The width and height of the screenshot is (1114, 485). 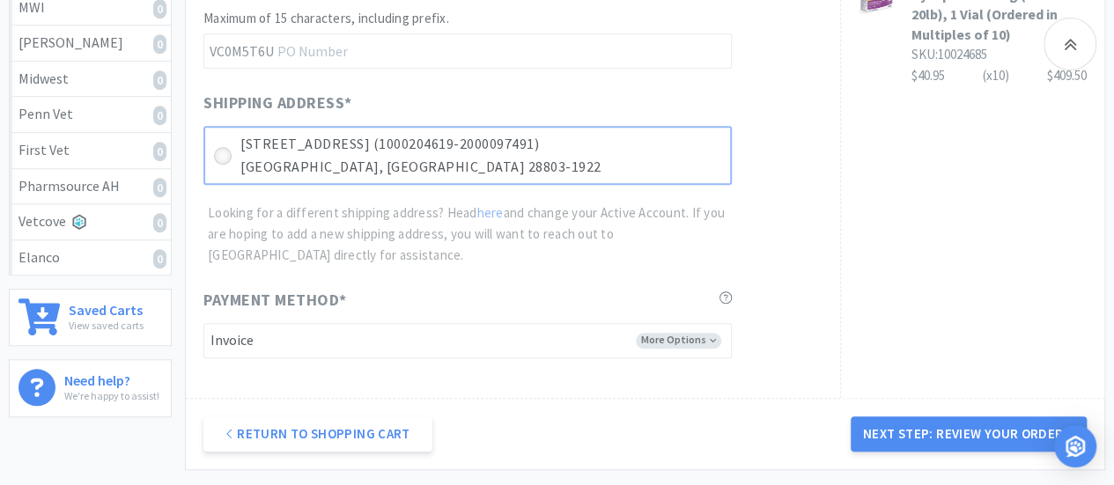 What do you see at coordinates (90, 258) in the screenshot?
I see `a: Elanco0` at bounding box center [90, 258].